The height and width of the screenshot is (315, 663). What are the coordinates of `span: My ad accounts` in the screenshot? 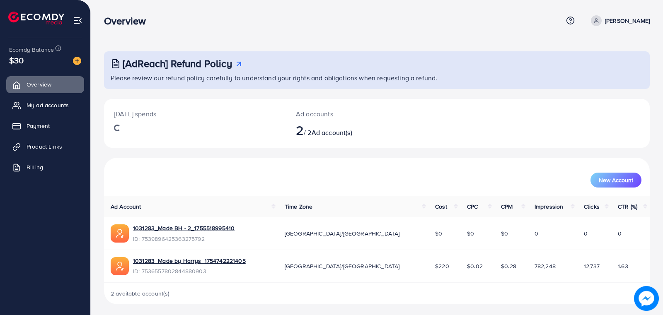 It's located at (48, 105).